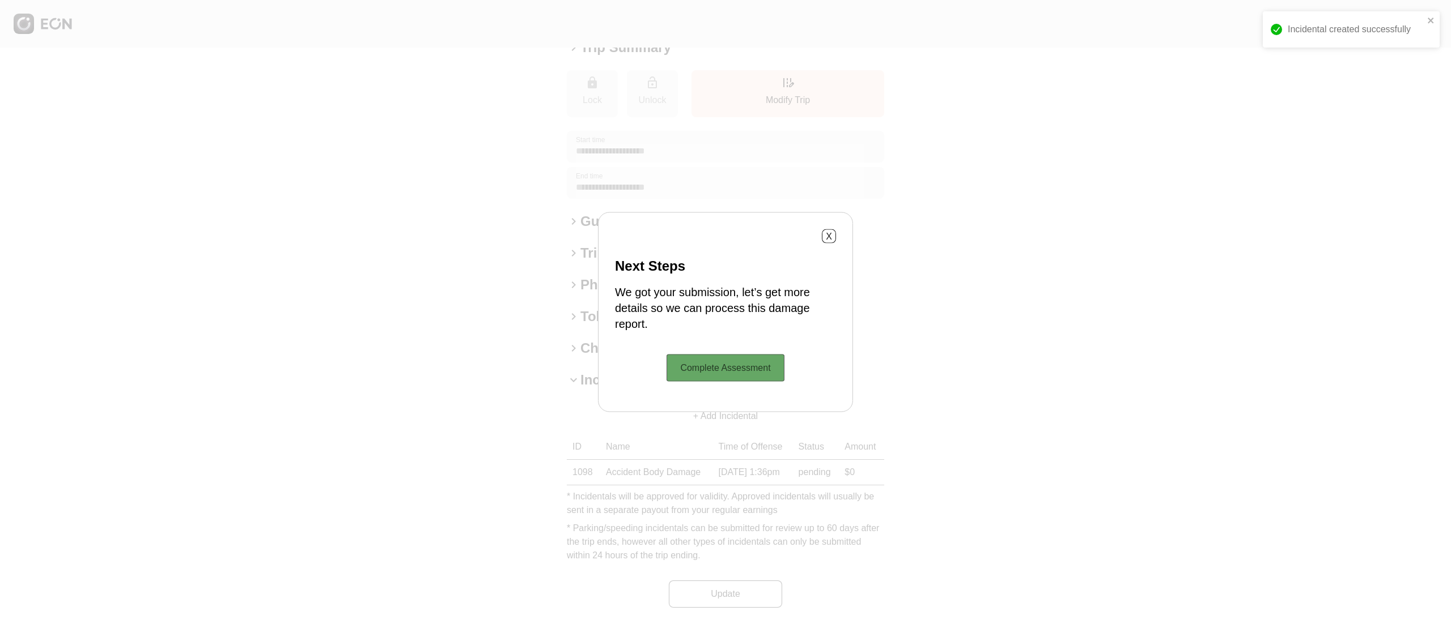  What do you see at coordinates (828, 236) in the screenshot?
I see `button: X` at bounding box center [828, 236].